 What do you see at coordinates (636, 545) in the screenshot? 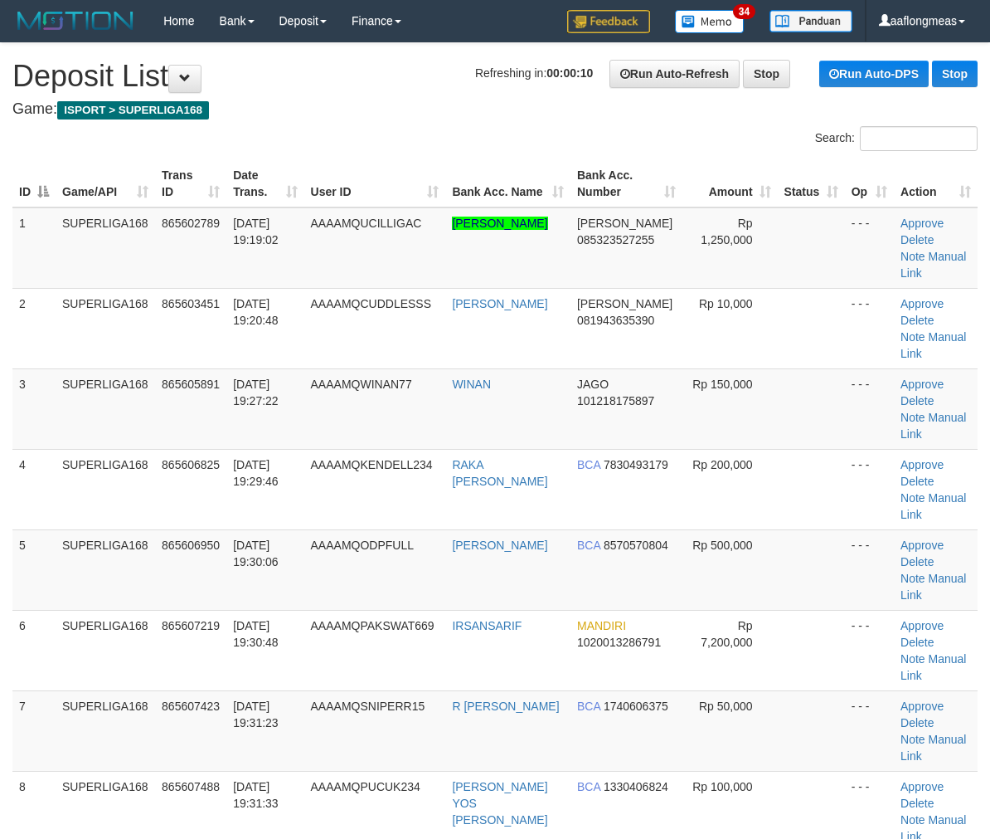
I see `span: Copy 8570570804 to clipboard` at bounding box center [636, 545].